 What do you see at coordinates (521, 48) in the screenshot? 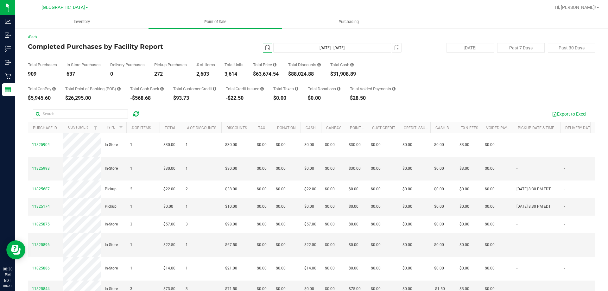
I see `button: Past 7 Days` at bounding box center [521, 48].